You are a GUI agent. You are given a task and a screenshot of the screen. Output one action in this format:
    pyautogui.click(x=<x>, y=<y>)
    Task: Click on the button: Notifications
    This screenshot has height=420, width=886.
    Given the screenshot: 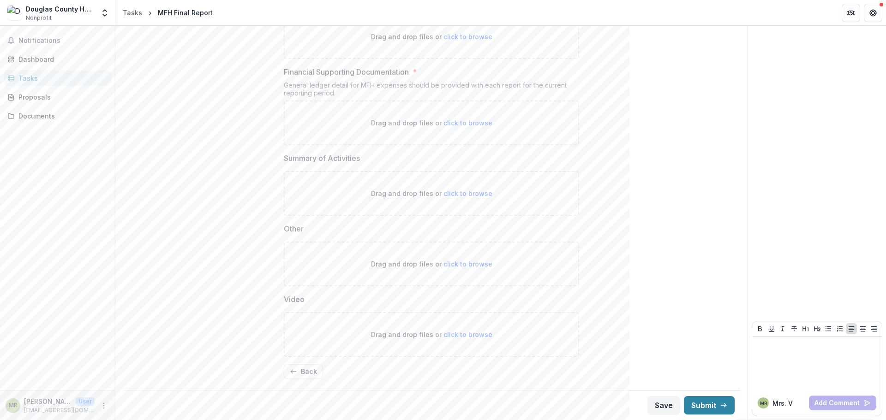 What is the action you would take?
    pyautogui.click(x=57, y=41)
    